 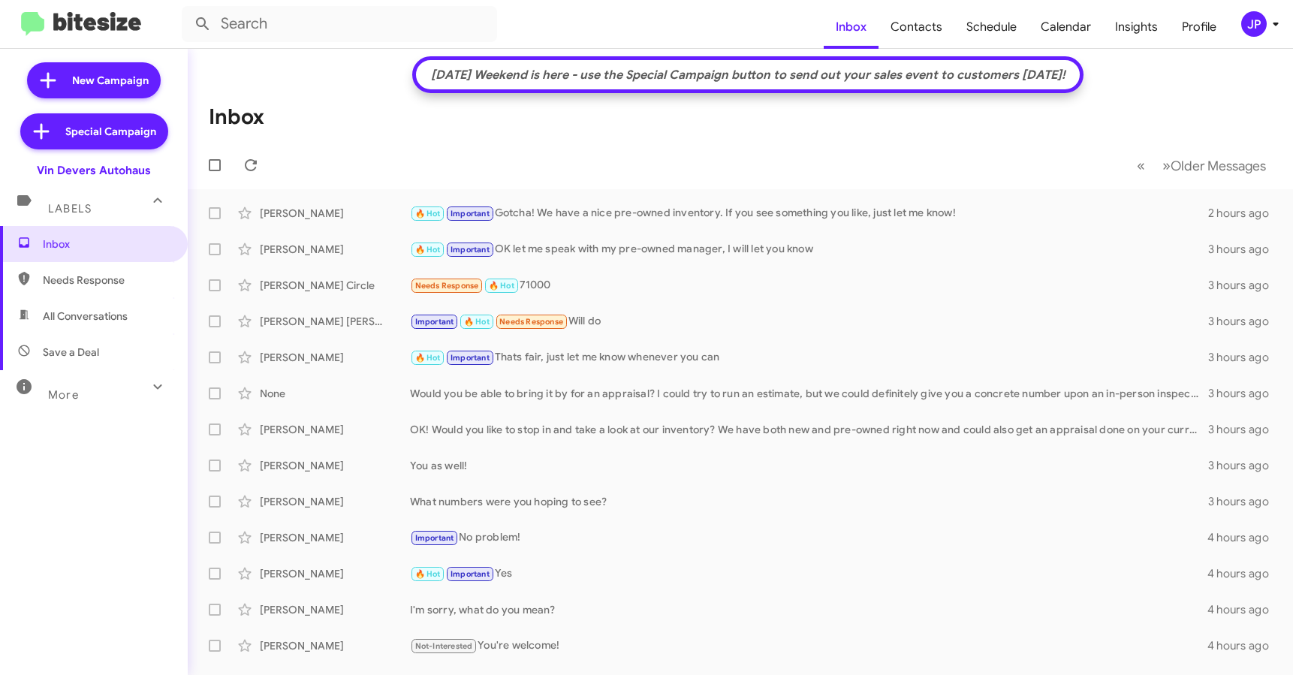 I want to click on div: Yes, so click(x=808, y=573).